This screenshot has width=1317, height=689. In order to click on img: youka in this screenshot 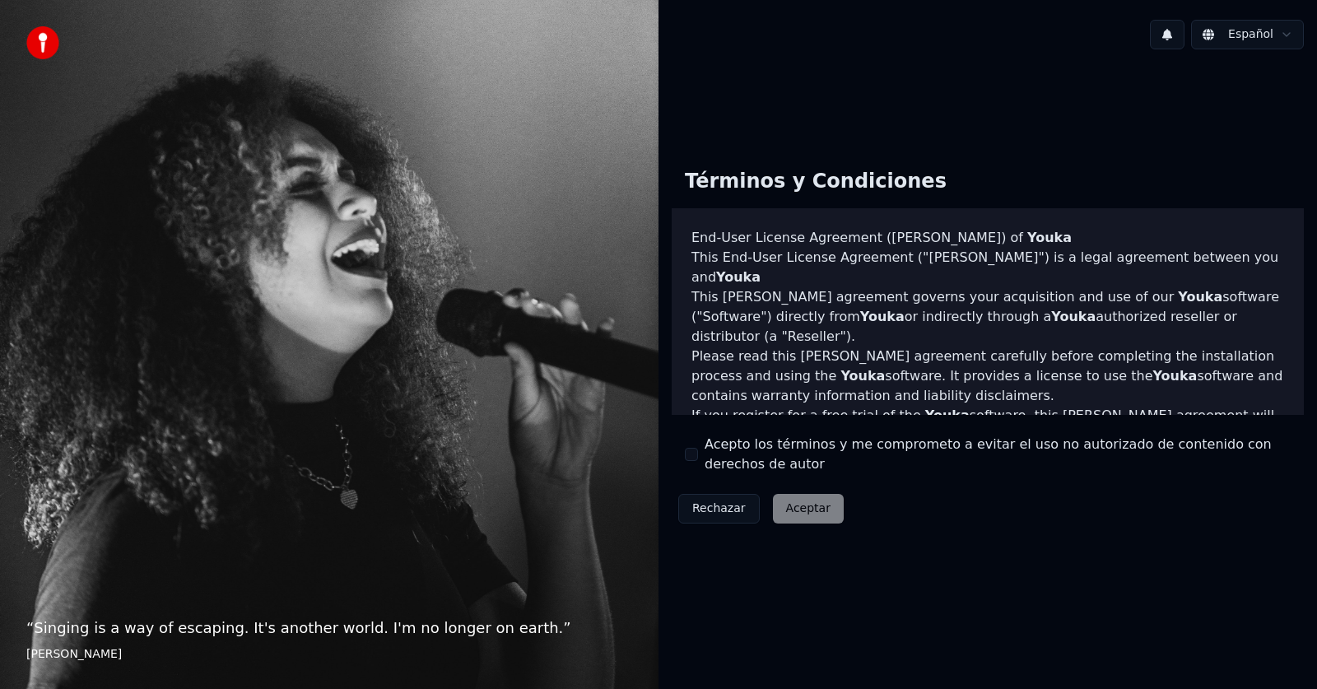, I will do `click(43, 43)`.